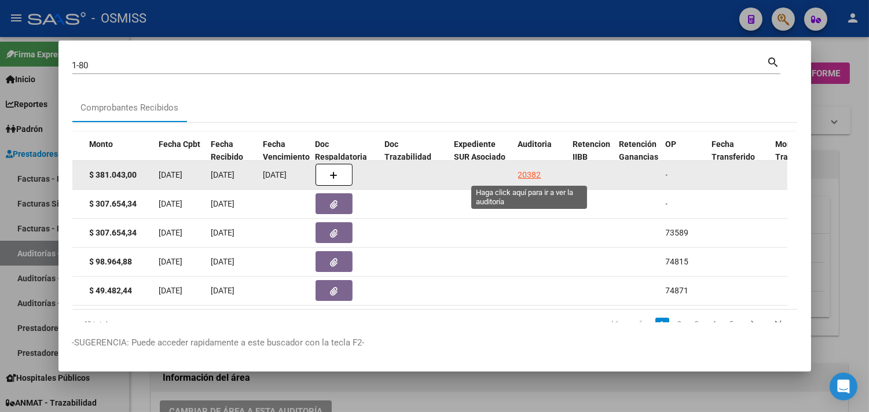 The height and width of the screenshot is (412, 869). I want to click on span: Fecha Vencimiento, so click(286, 151).